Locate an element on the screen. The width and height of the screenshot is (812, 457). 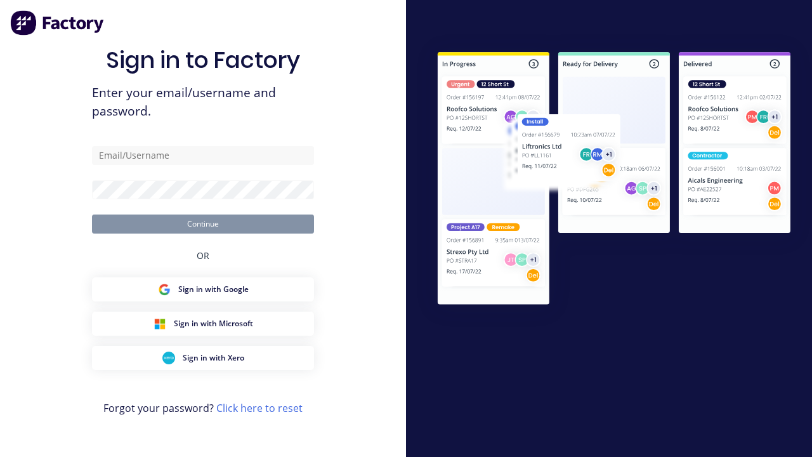
button: Xero Sign inSign in with Xero is located at coordinates (203, 358).